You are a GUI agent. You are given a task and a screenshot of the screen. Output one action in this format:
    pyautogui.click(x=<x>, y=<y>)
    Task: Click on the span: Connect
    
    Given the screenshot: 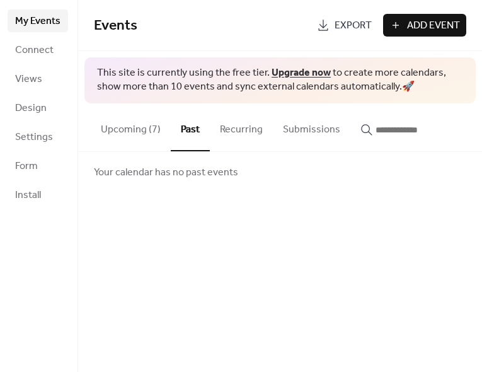 What is the action you would take?
    pyautogui.click(x=34, y=50)
    